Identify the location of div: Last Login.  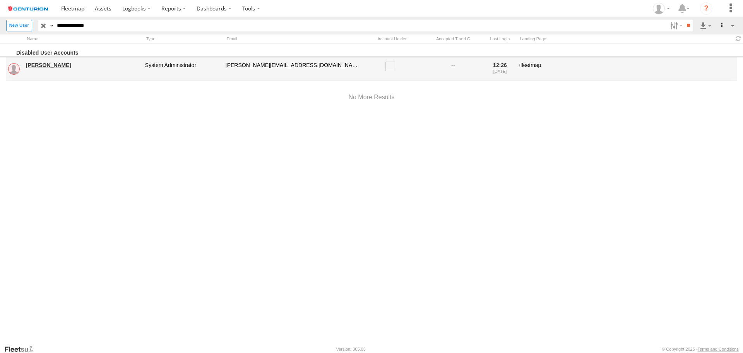
(500, 39).